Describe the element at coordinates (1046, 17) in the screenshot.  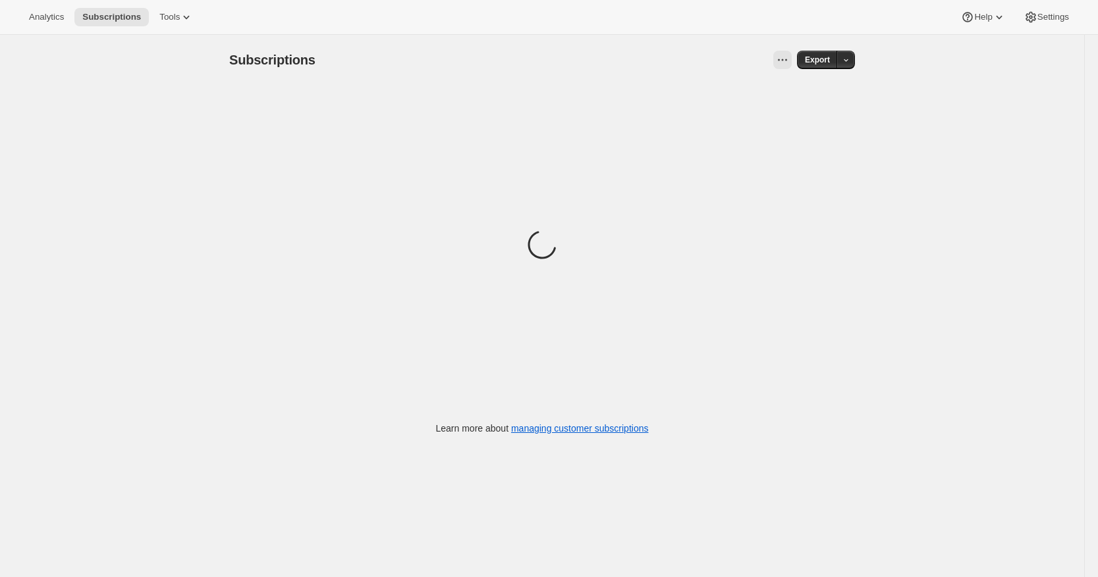
I see `button: Settings` at that location.